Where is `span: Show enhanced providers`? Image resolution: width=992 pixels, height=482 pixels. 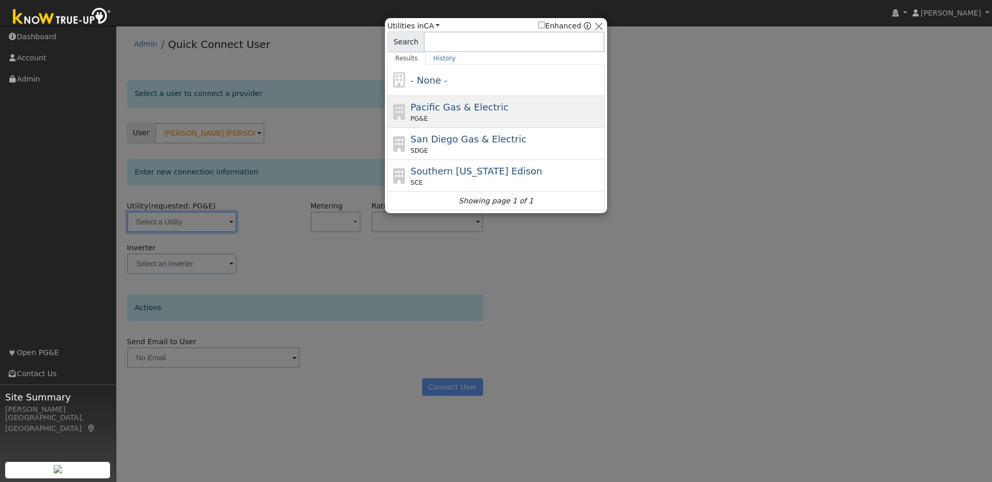 span: Show enhanced providers is located at coordinates (565, 26).